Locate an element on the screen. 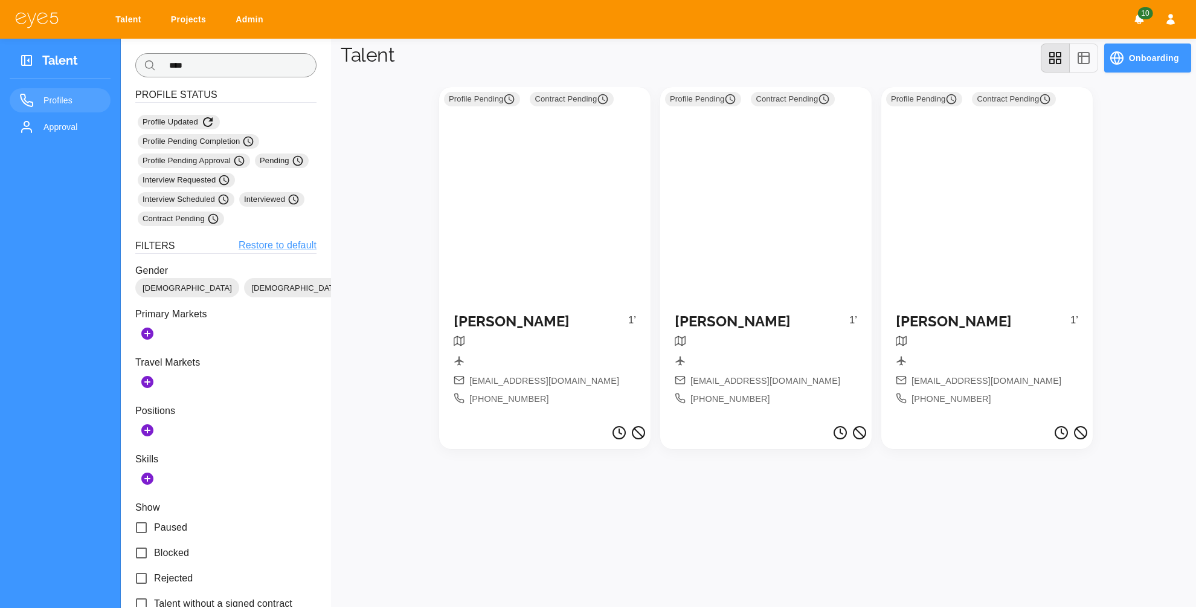 The width and height of the screenshot is (1196, 608). div: Interviewed is located at coordinates (272, 199).